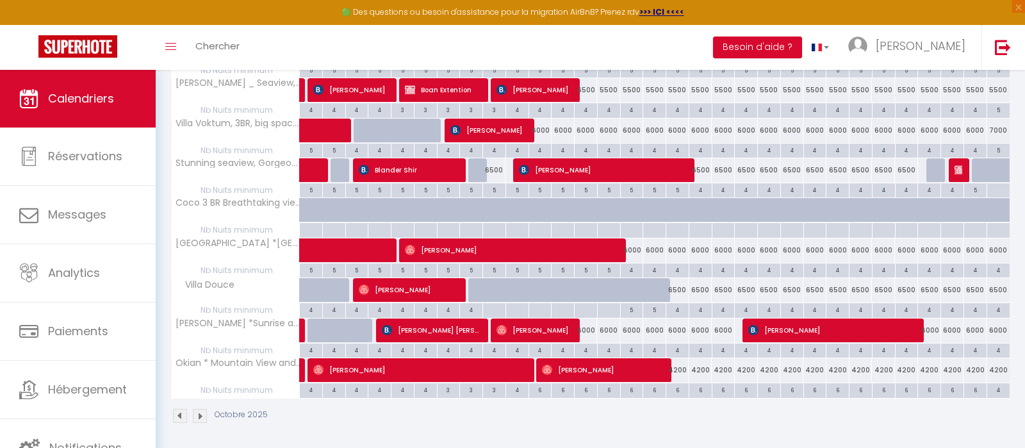 The width and height of the screenshot is (1025, 448). I want to click on span: Calendriers, so click(81, 98).